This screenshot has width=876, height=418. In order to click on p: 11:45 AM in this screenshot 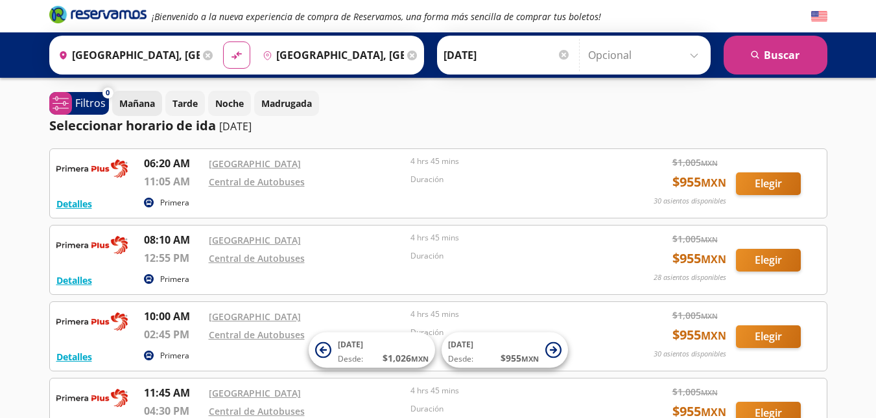, I will do `click(173, 393)`.